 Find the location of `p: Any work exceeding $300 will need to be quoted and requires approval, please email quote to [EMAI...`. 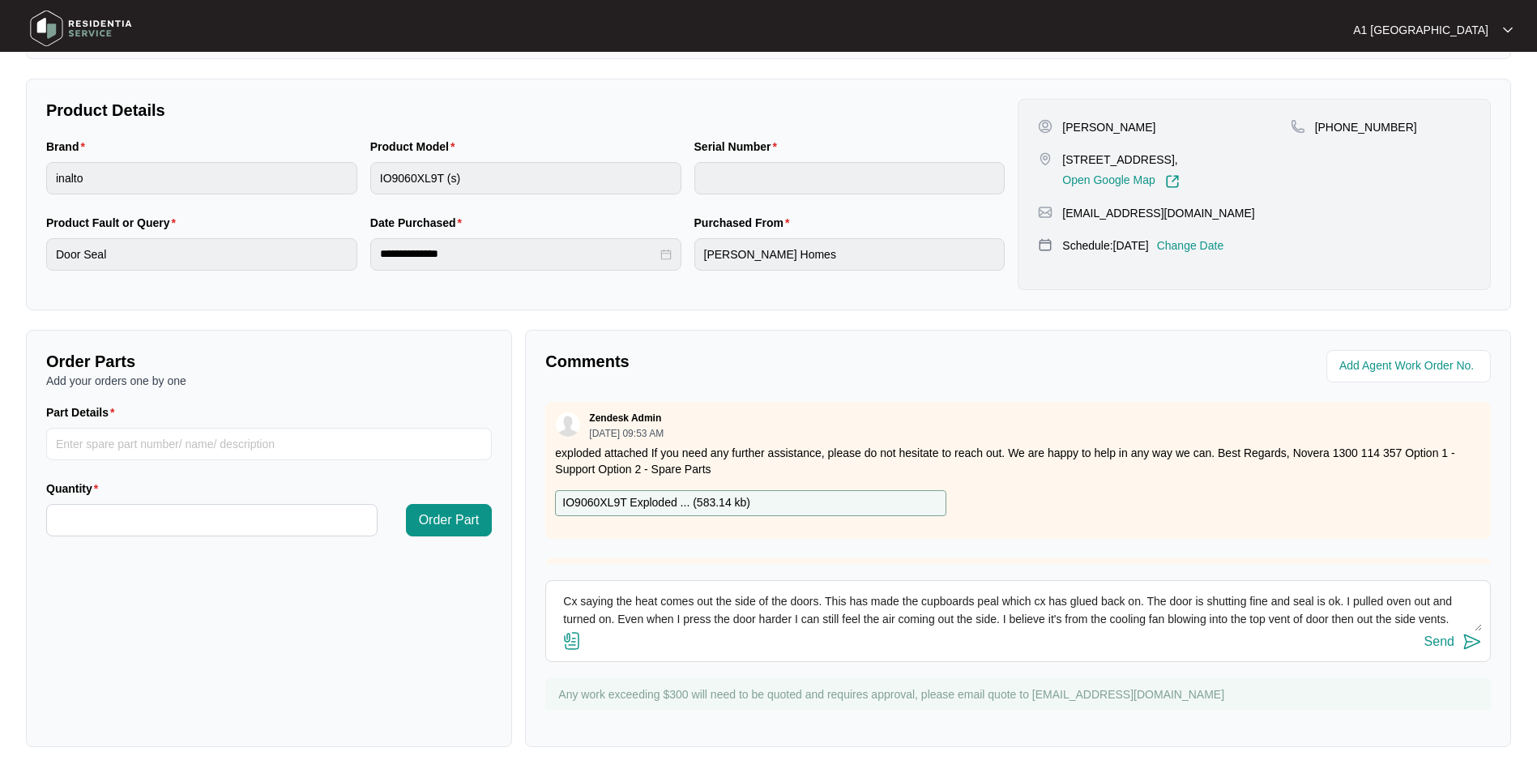

p: Any work exceeding $300 will need to be quoted and requires approval, please email quote to [EMAI... is located at coordinates (1020, 694).